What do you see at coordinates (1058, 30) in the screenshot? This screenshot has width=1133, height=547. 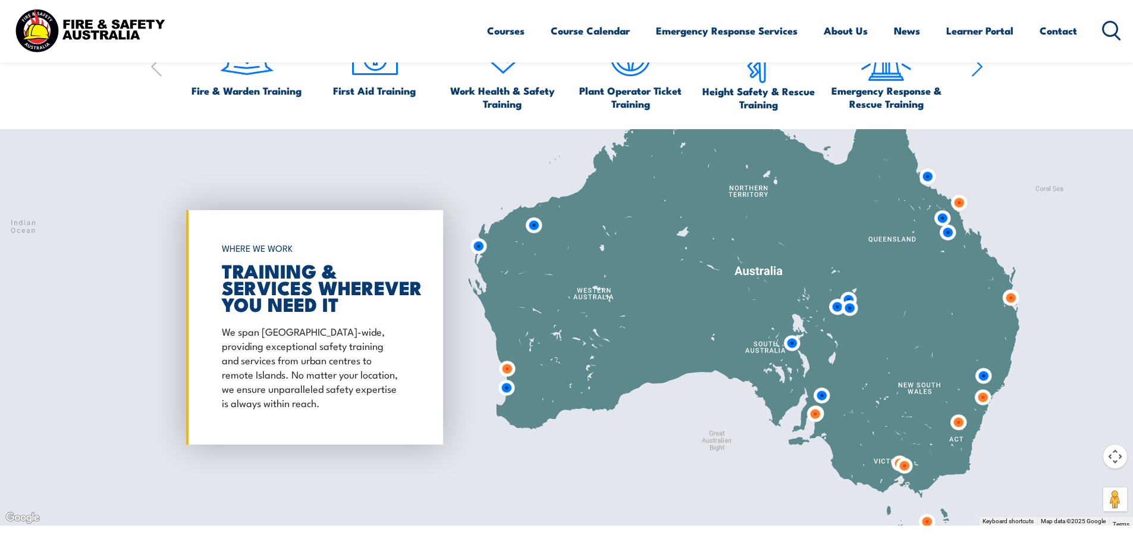 I see `a: Contact` at bounding box center [1058, 30].